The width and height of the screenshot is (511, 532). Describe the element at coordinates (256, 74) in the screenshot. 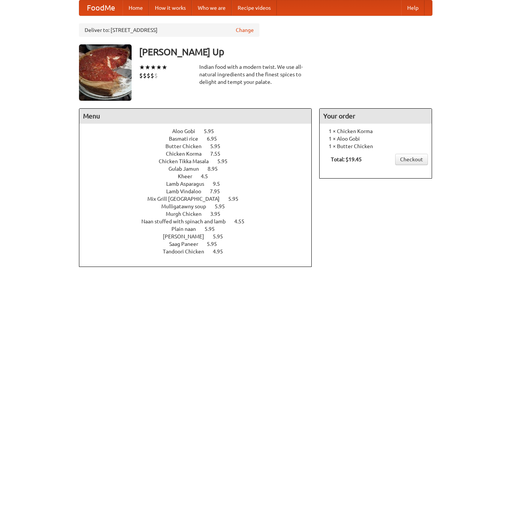

I see `div: Indian food with a modern twist. We use all-natural ingredients and the finest spices to delight ...` at that location.